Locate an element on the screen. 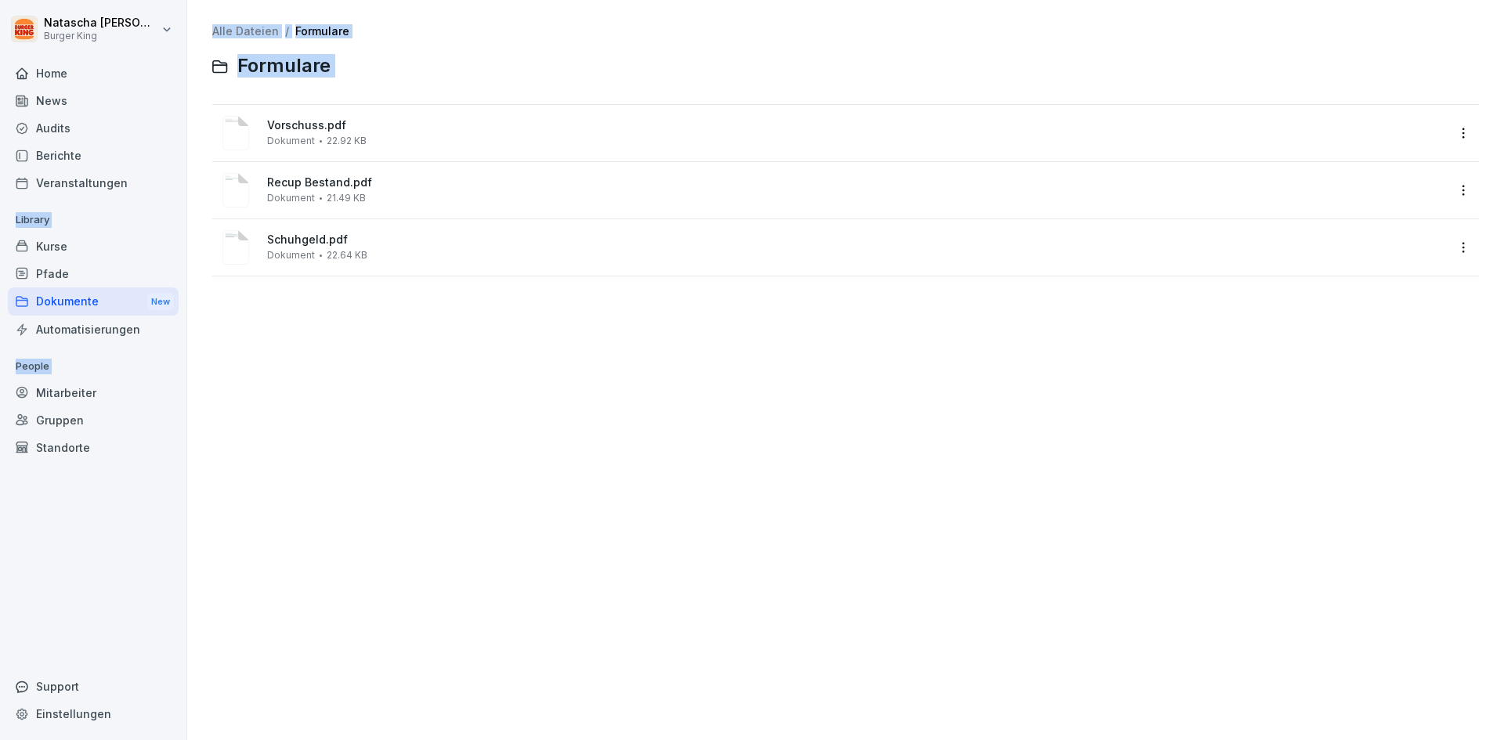  a: Automatisierungen is located at coordinates (93, 329).